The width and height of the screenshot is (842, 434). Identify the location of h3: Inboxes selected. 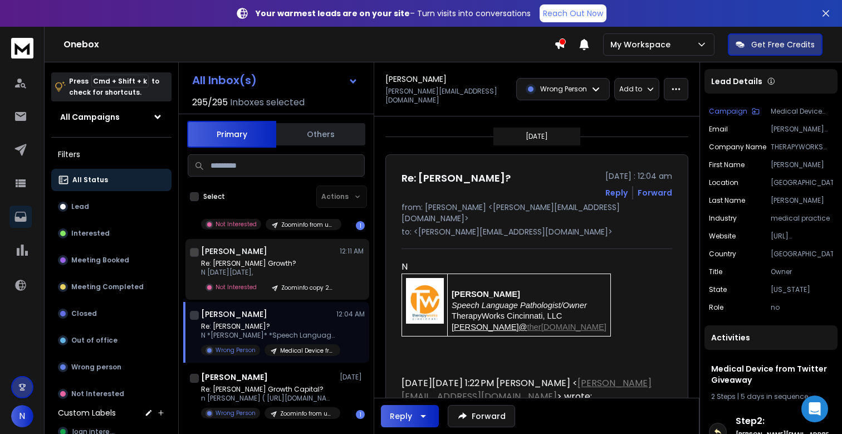
(267, 102).